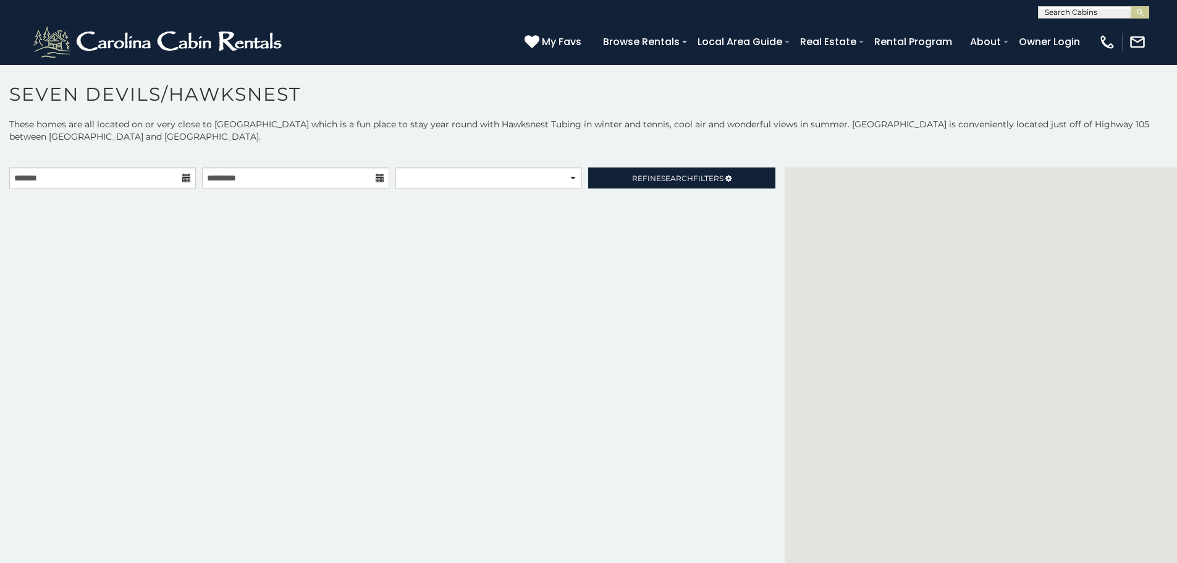 The height and width of the screenshot is (563, 1177). I want to click on img: White-1-2.png, so click(159, 42).